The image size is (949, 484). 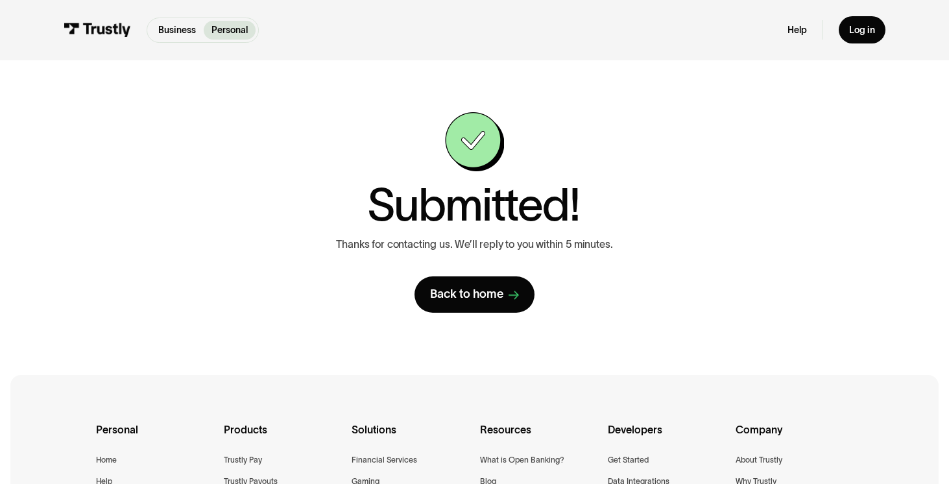 I want to click on p: Business, so click(x=177, y=30).